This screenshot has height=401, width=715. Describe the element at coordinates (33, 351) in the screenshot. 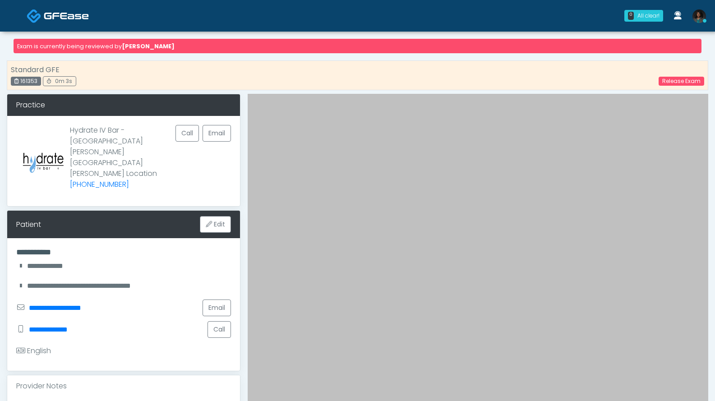

I see `div: English` at that location.